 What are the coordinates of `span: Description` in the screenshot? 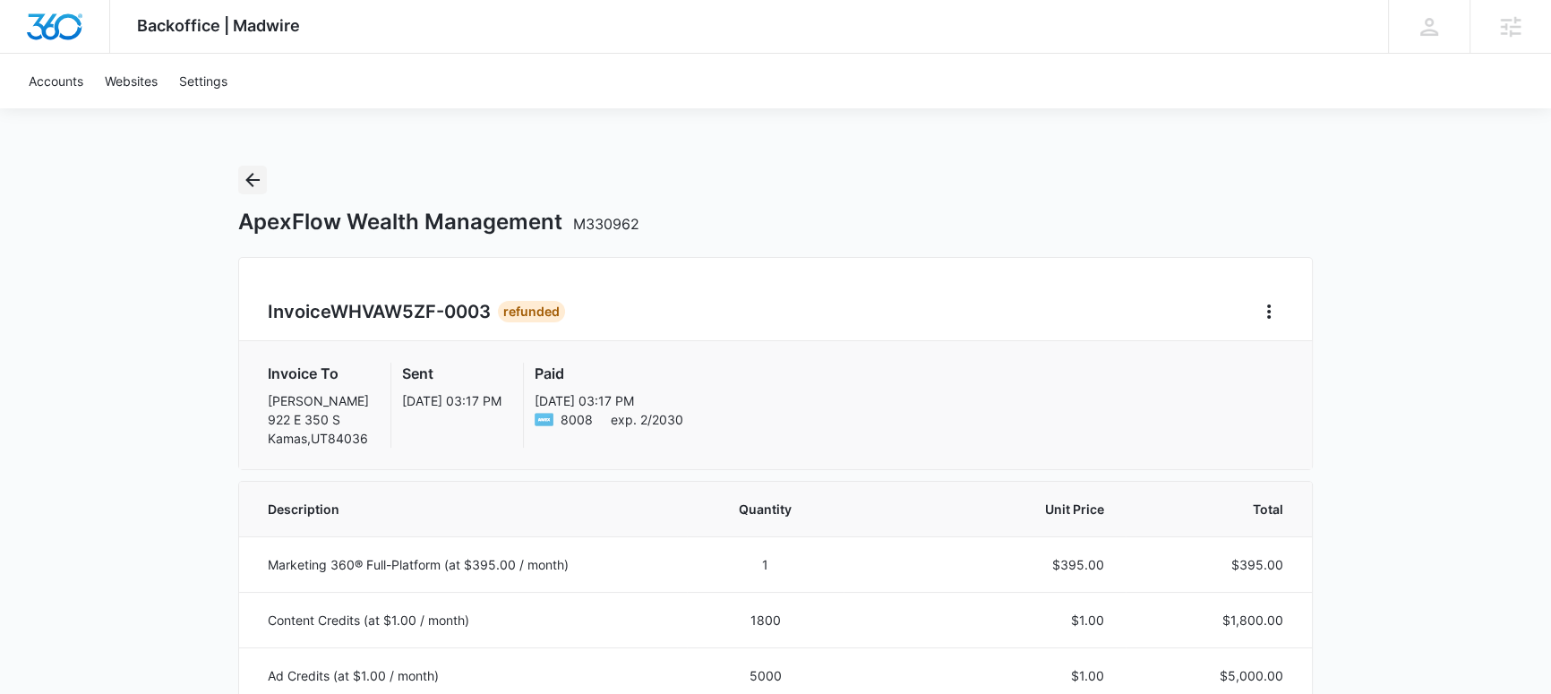 It's located at (466, 508).